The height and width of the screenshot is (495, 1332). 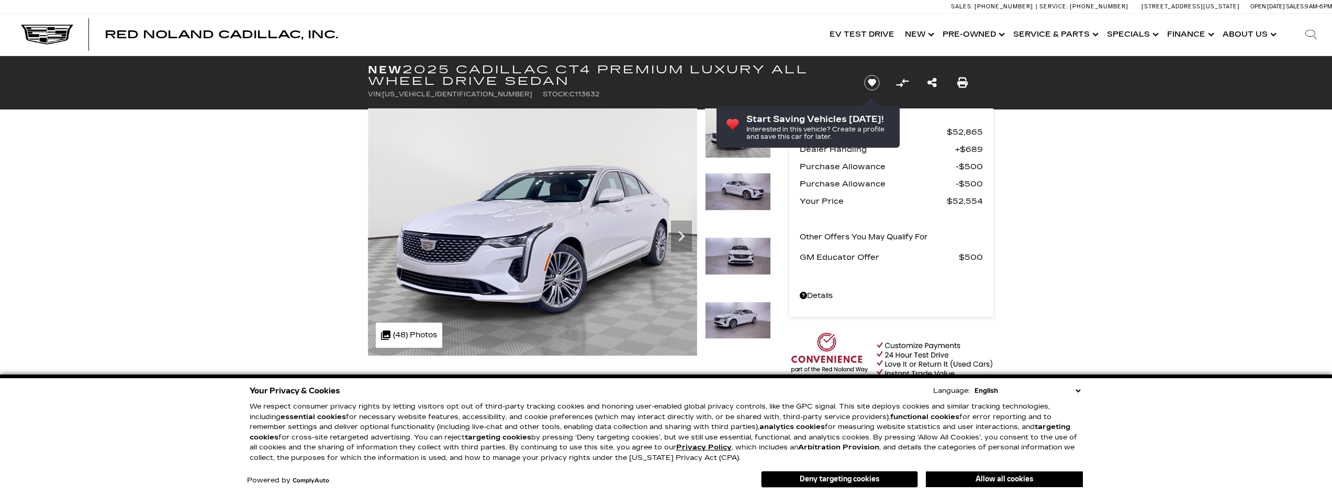 What do you see at coordinates (962, 83) in the screenshot?
I see `a: Print this New 2025 Cadillac CT4 Premium Luxury All Wheel Drive Sedan` at bounding box center [962, 83].